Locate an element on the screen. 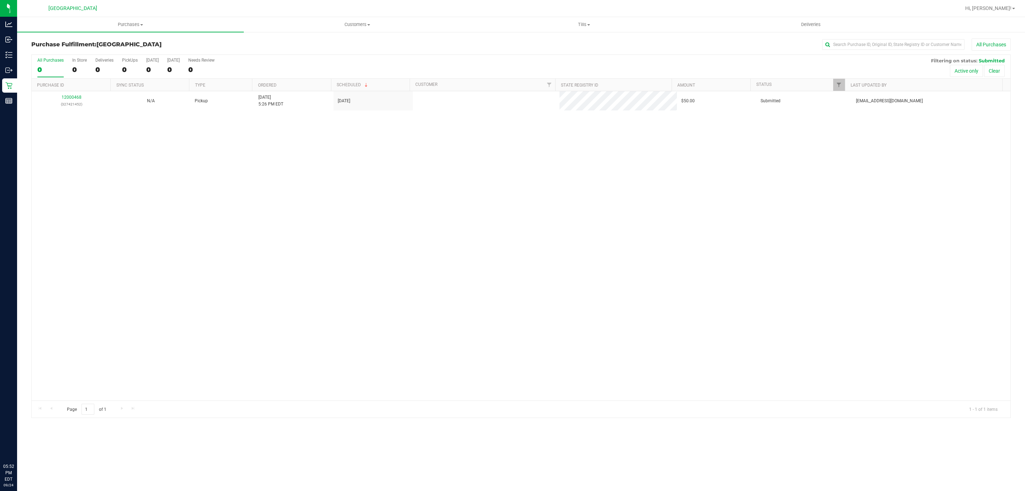 This screenshot has width=1025, height=491. div: In Store is located at coordinates (79, 60).